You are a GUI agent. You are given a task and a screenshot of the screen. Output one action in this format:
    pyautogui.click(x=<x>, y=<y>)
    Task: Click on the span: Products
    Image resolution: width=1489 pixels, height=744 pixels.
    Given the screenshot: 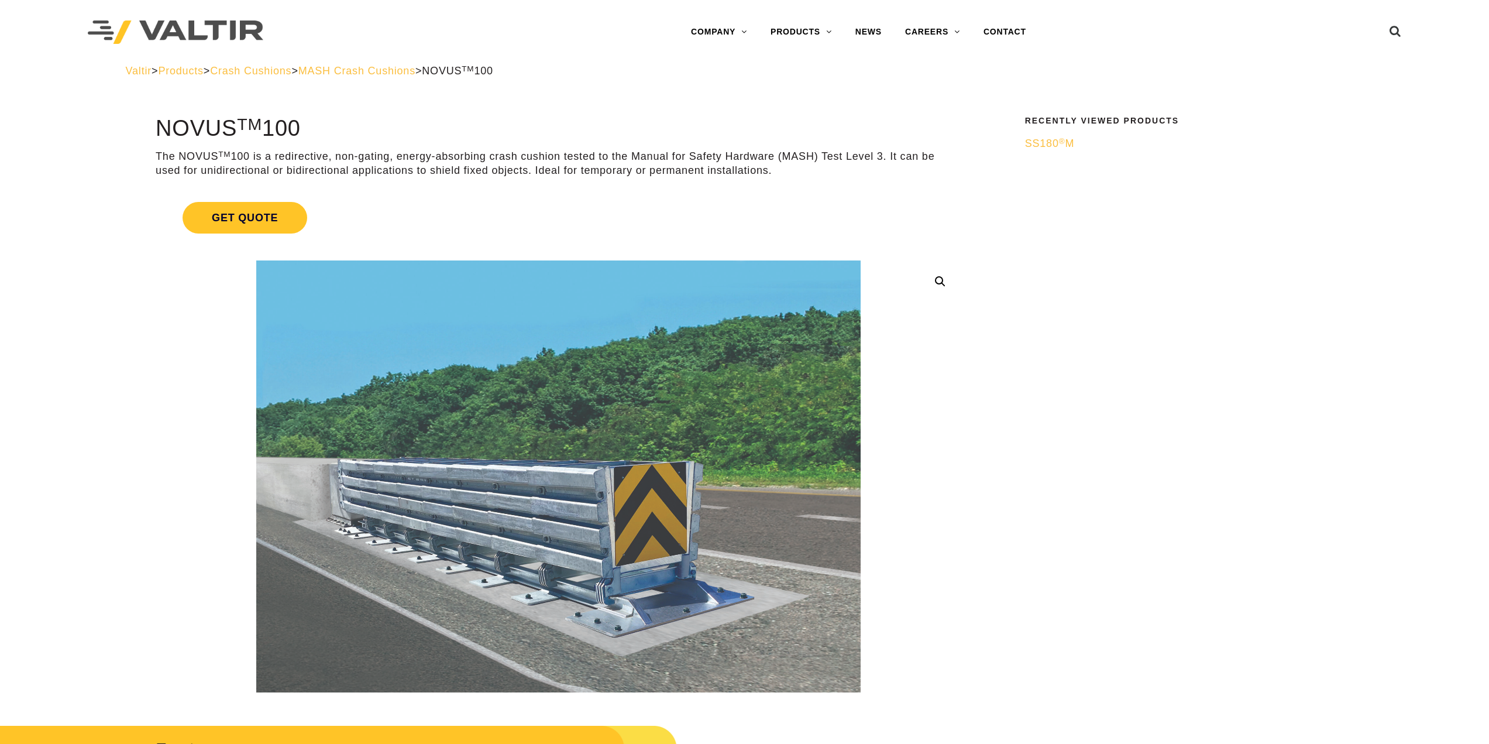 What is the action you would take?
    pyautogui.click(x=180, y=71)
    